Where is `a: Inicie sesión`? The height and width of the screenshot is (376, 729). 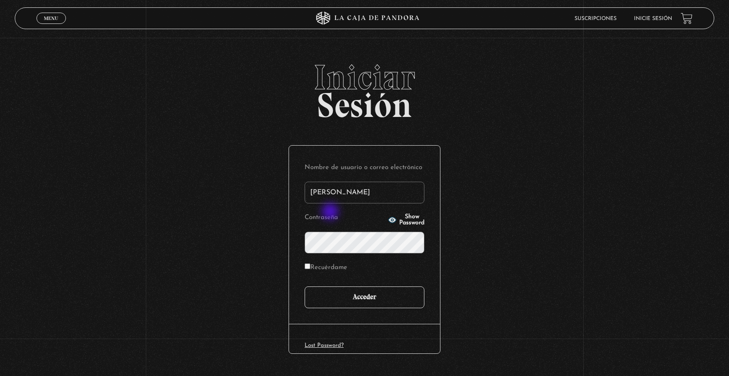 a: Inicie sesión is located at coordinates (653, 19).